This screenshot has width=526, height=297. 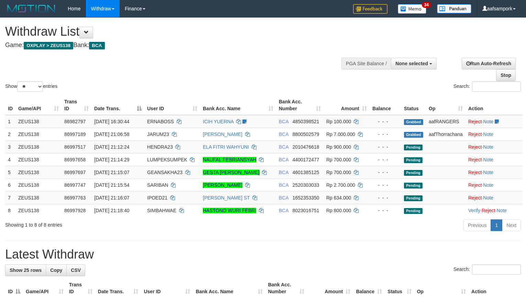 I want to click on span: Copy 4400172477 to clipboard, so click(x=306, y=160).